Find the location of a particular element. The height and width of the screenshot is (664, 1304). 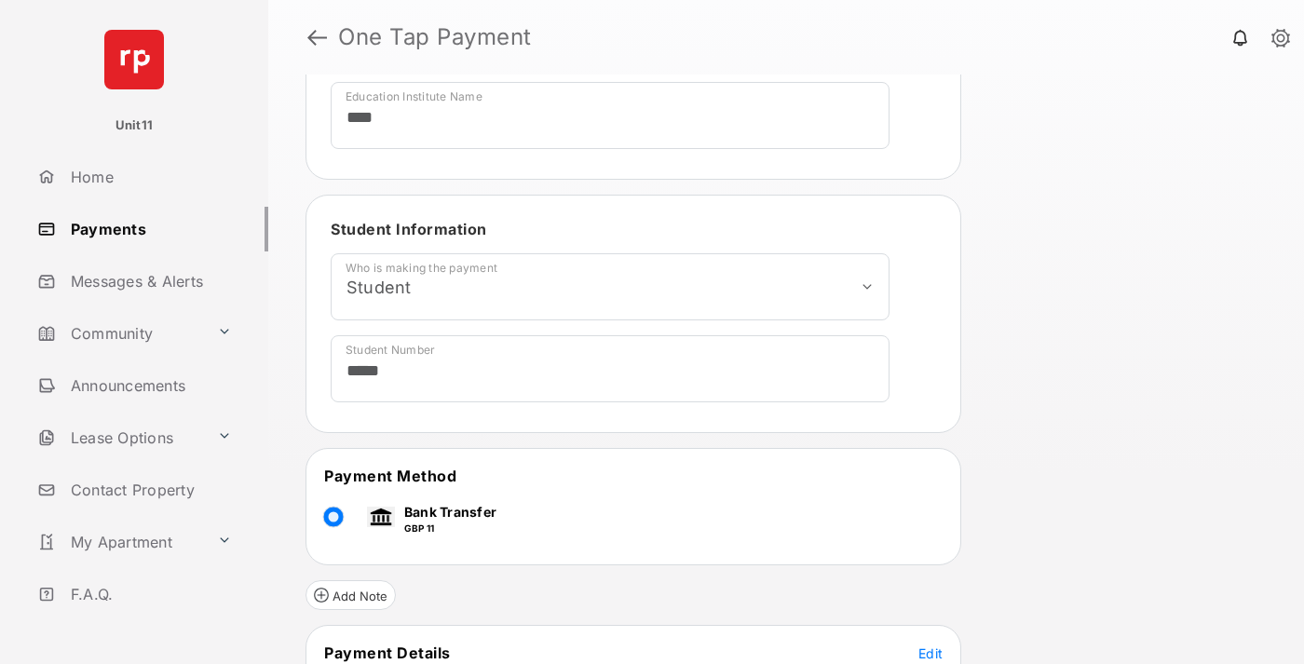

a: Home is located at coordinates (149, 177).